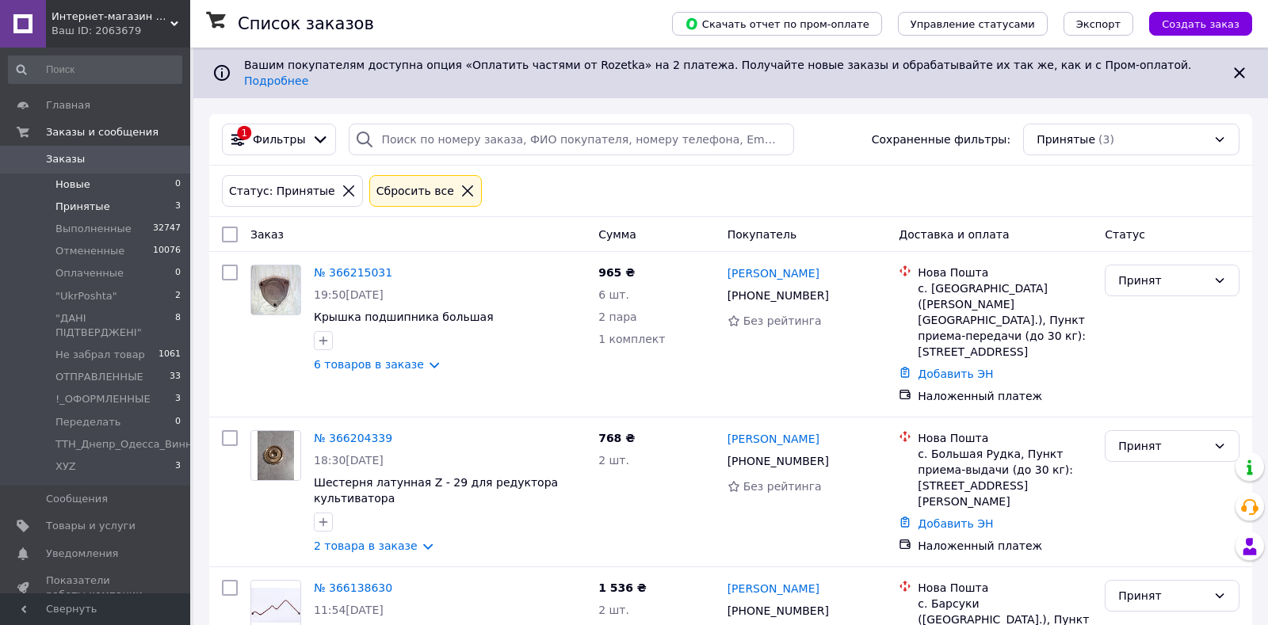  What do you see at coordinates (82, 554) in the screenshot?
I see `span: Уведомления` at bounding box center [82, 554].